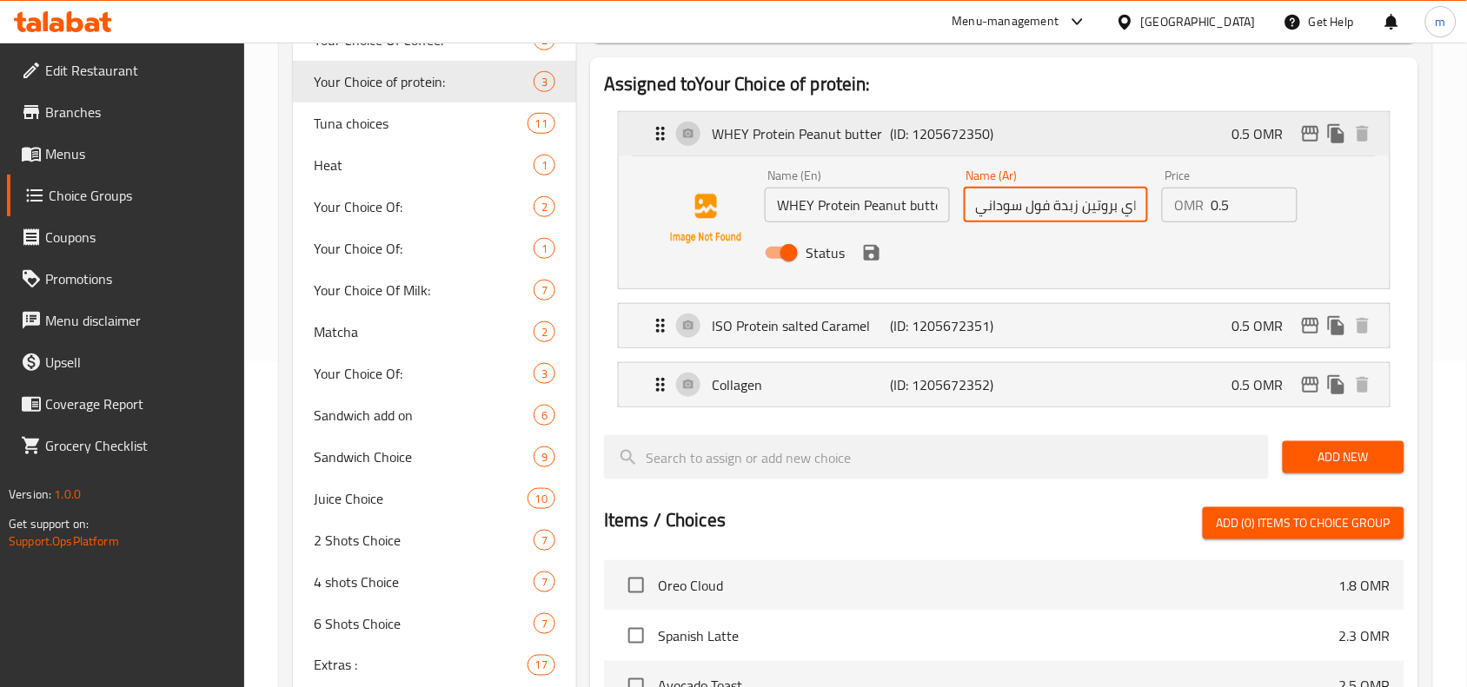 The width and height of the screenshot is (1467, 687). Describe the element at coordinates (1056, 205) in the screenshot. I see `input: Enter name Ar` at that location.